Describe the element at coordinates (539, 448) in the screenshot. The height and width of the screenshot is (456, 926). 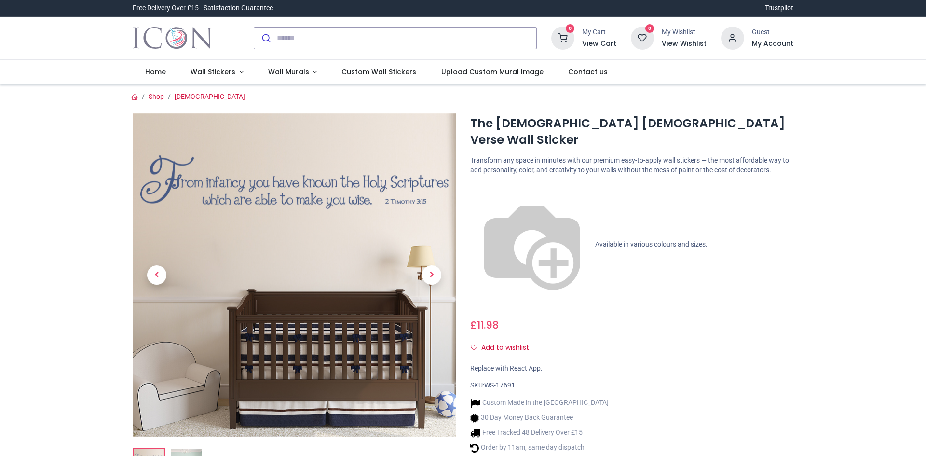
I see `li: Order by 11am, same day dispatch` at that location.